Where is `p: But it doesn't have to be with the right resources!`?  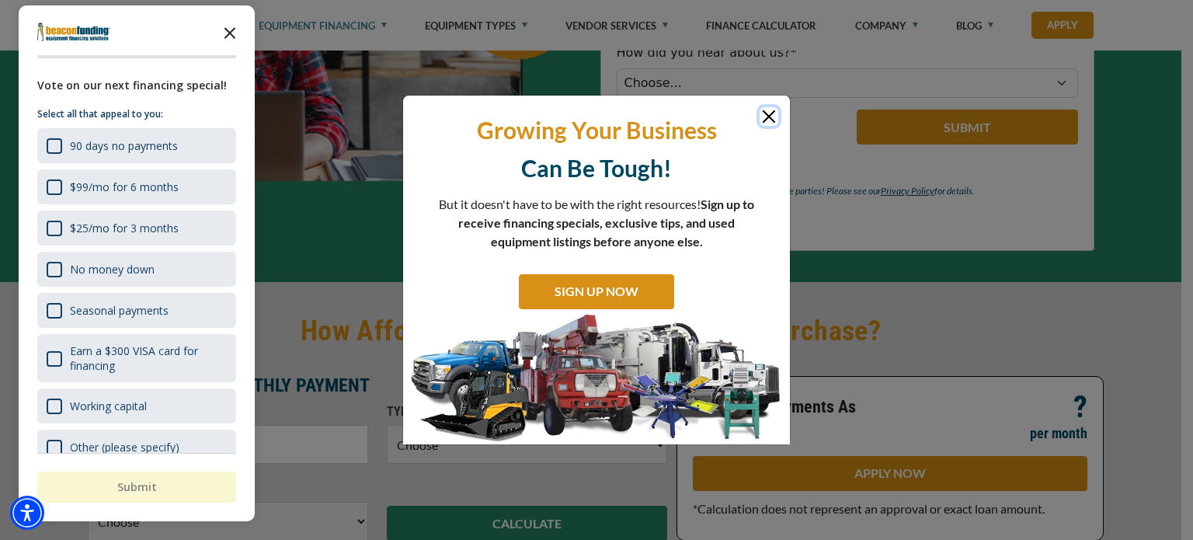 p: But it doesn't have to be with the right resources! is located at coordinates (596, 223).